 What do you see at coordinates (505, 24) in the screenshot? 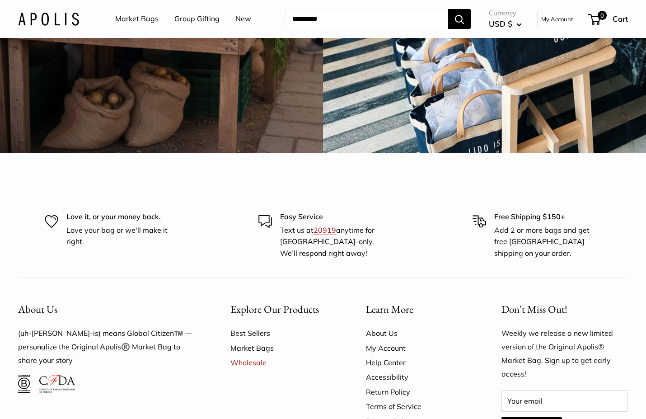
I see `button: USD $` at bounding box center [505, 24].